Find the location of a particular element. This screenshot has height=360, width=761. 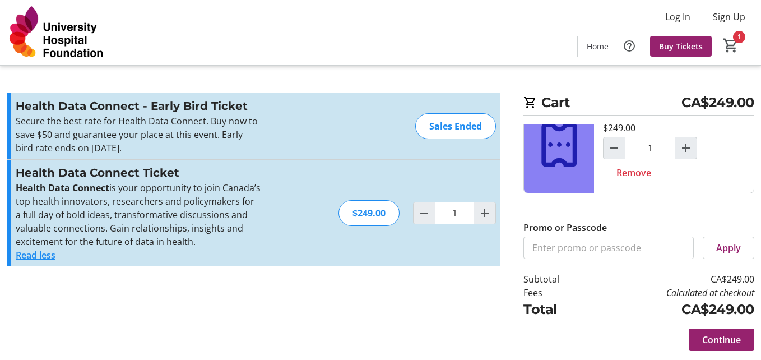

input: Enter promo or passcode is located at coordinates (608, 248).